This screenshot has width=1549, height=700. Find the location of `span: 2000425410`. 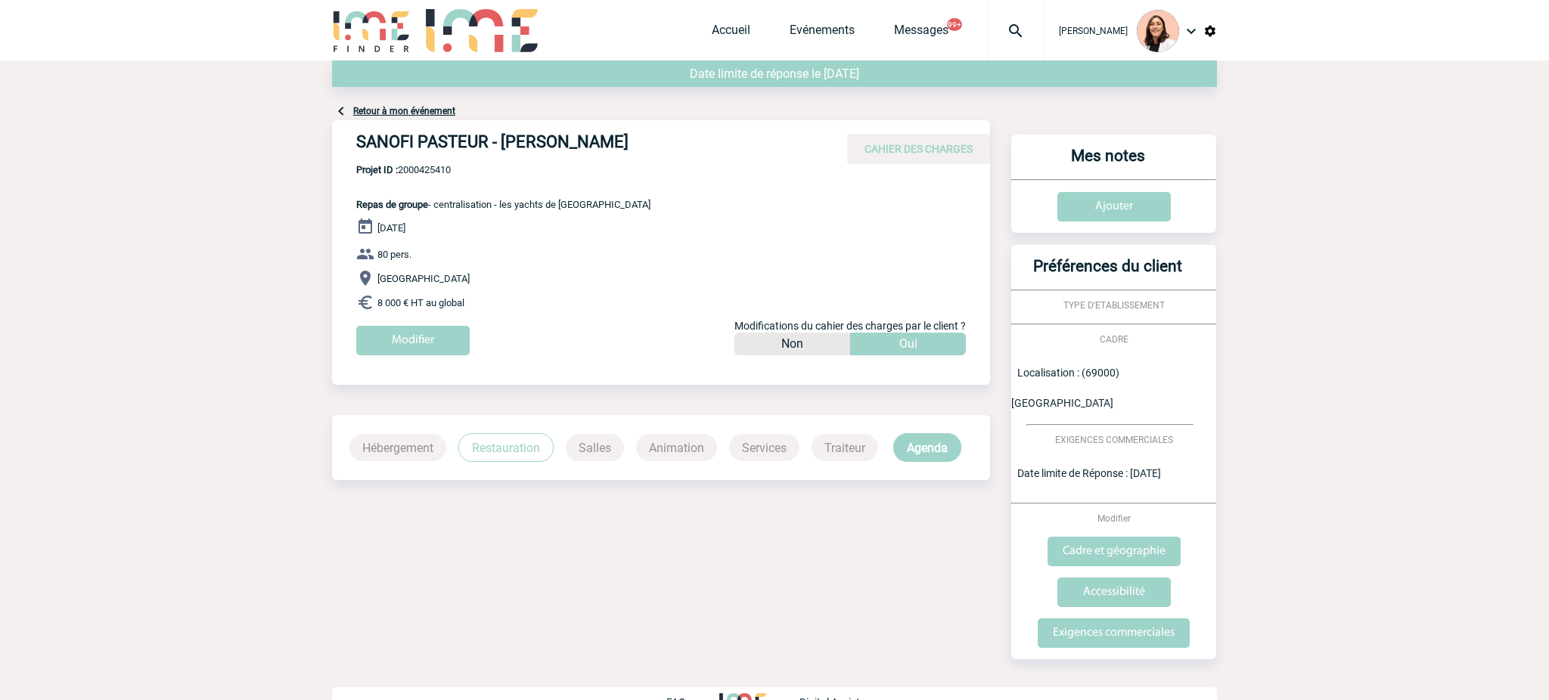

span: 2000425410 is located at coordinates (503, 169).